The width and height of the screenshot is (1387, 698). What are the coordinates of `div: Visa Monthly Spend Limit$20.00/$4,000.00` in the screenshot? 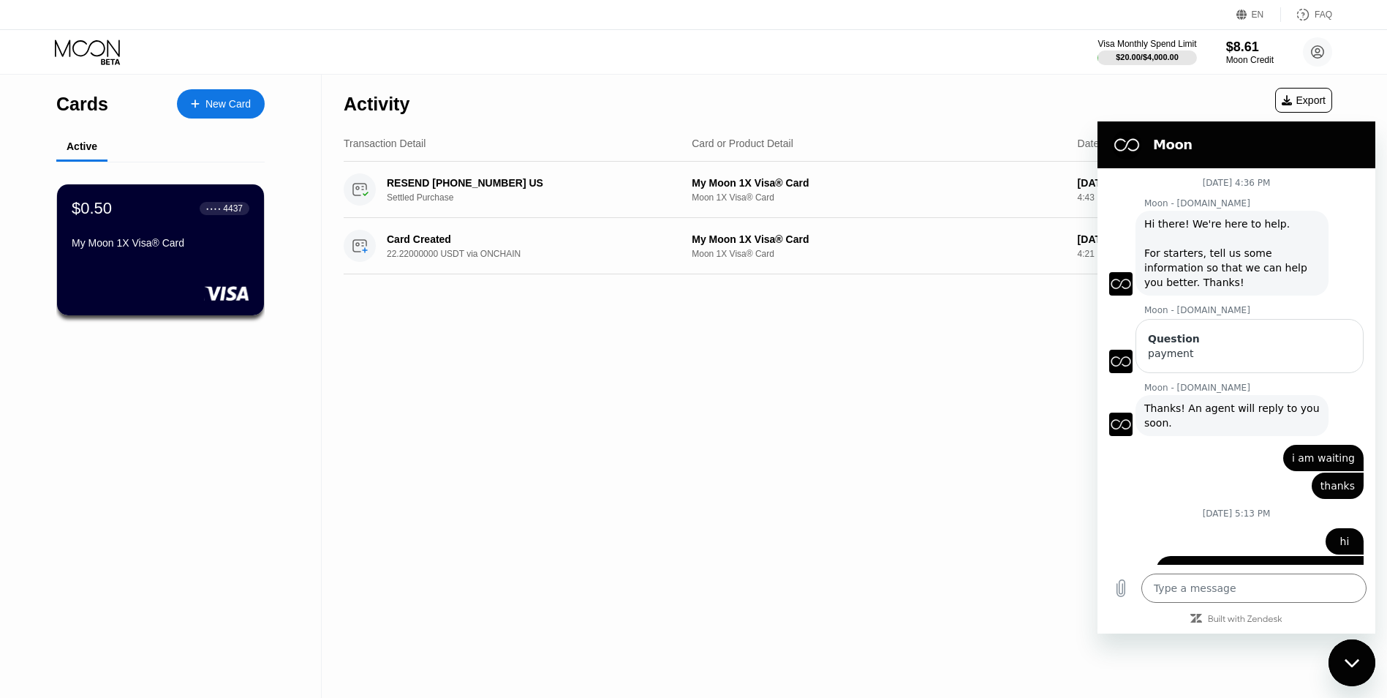 It's located at (1147, 52).